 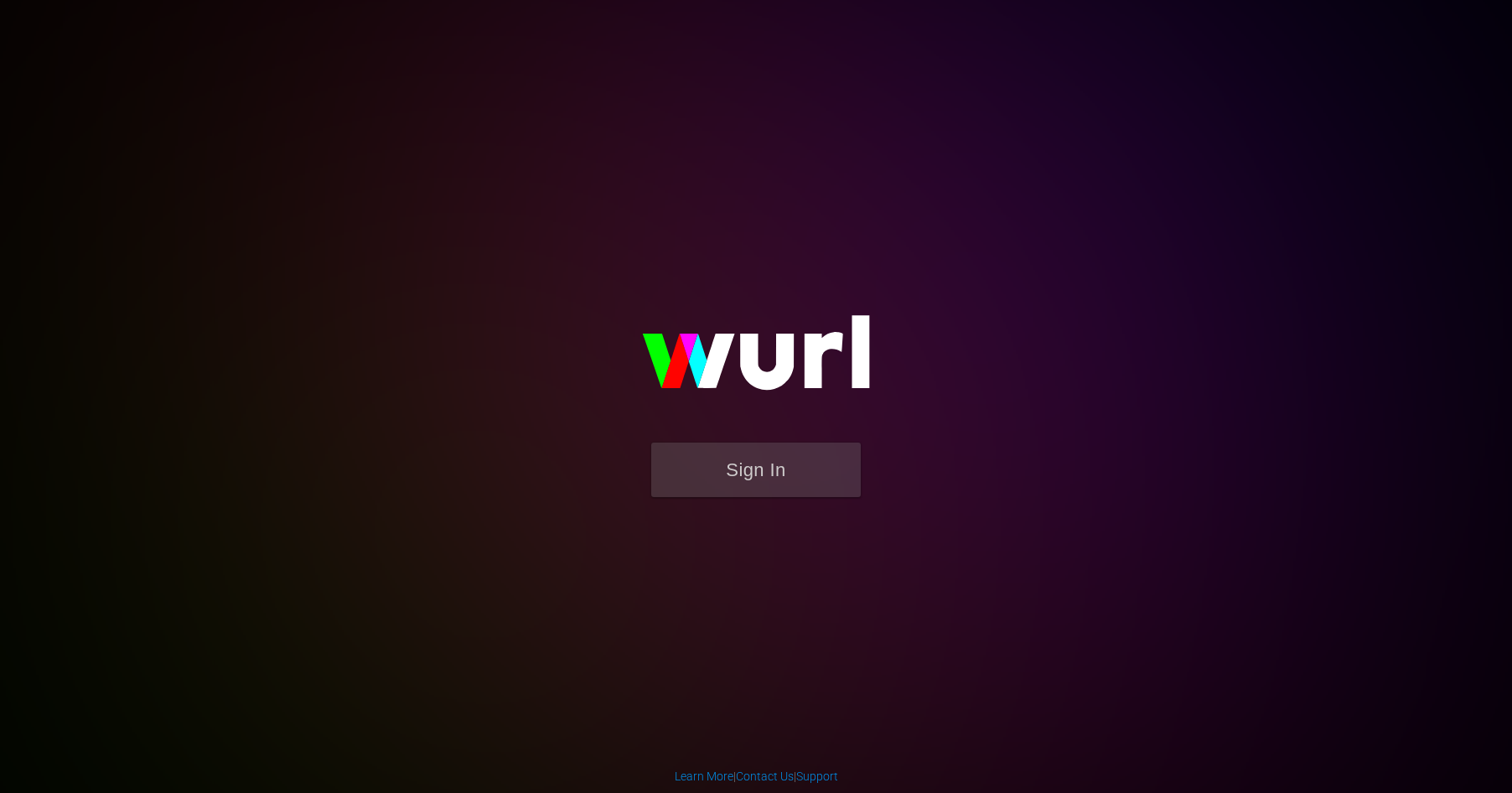 What do you see at coordinates (704, 776) in the screenshot?
I see `a: Learn More` at bounding box center [704, 776].